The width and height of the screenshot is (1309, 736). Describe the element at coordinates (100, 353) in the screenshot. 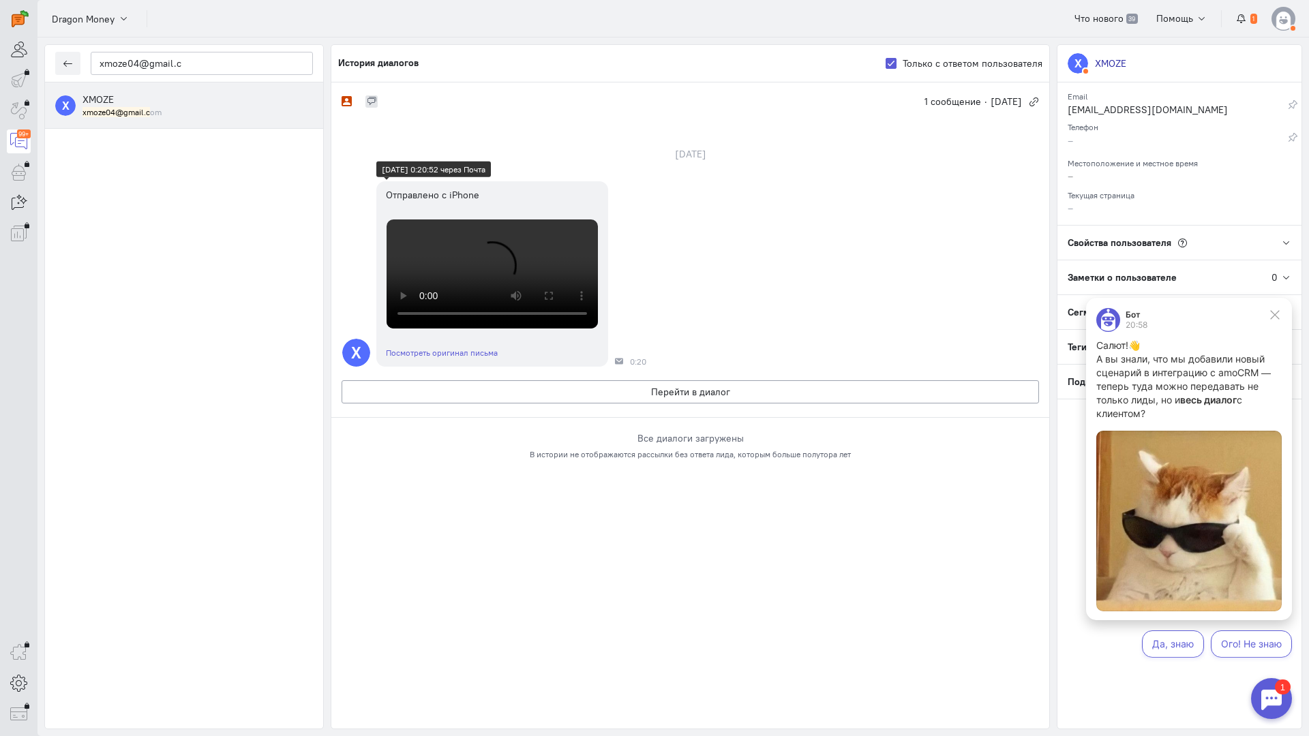

I see `button: Да, знаю` at that location.